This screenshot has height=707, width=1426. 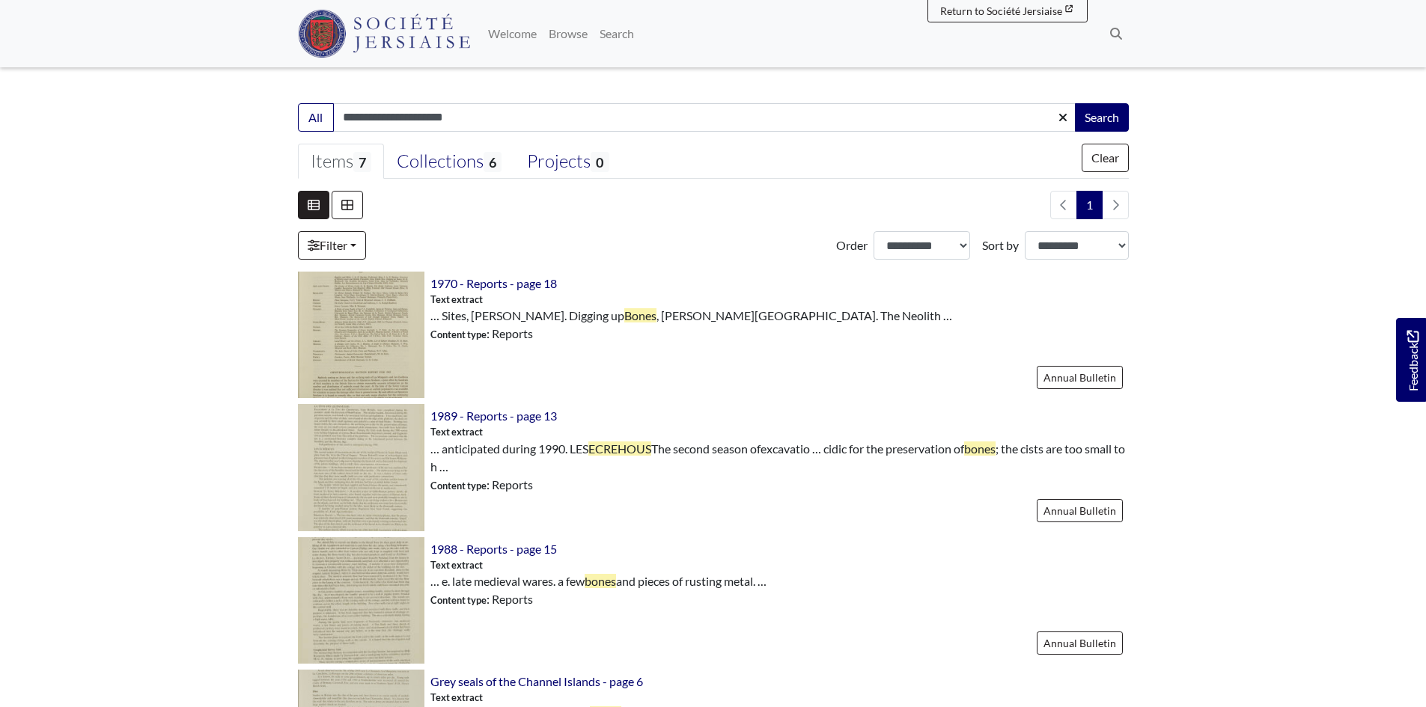 I want to click on span: 6, so click(x=492, y=162).